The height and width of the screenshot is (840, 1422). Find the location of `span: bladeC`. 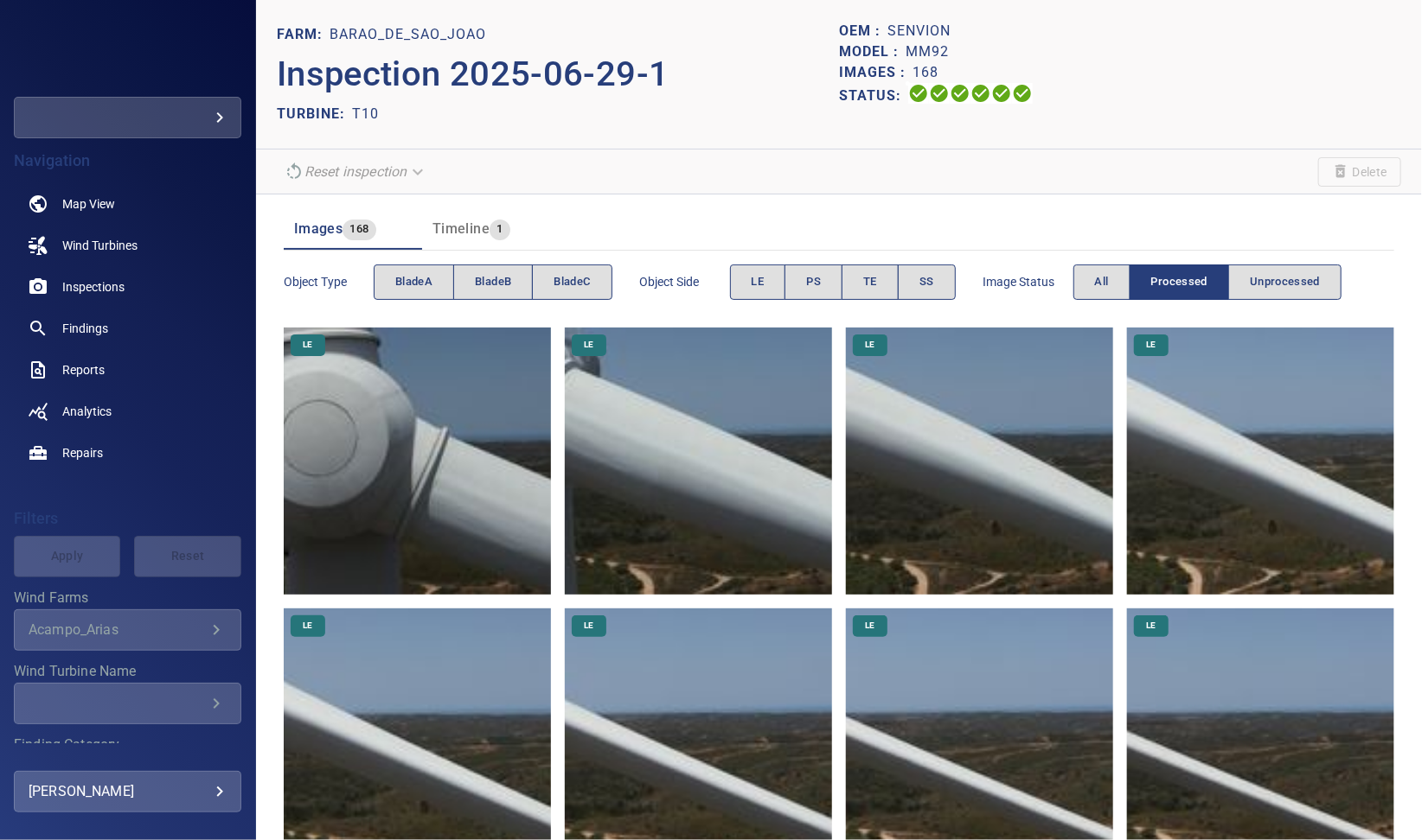

span: bladeC is located at coordinates (572, 282).